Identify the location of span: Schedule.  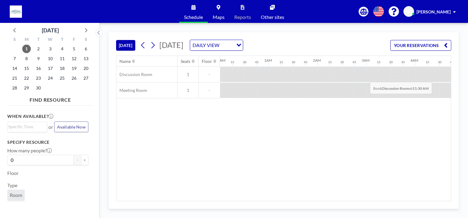
(194, 17).